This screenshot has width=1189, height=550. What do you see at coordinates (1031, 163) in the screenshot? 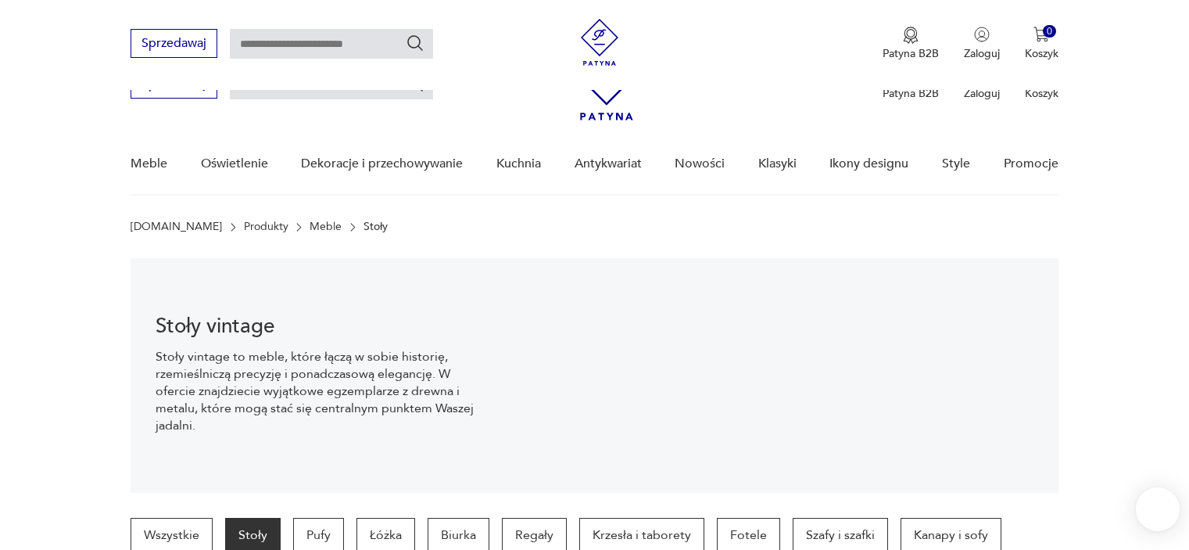
I see `a: Promocje` at bounding box center [1031, 163].